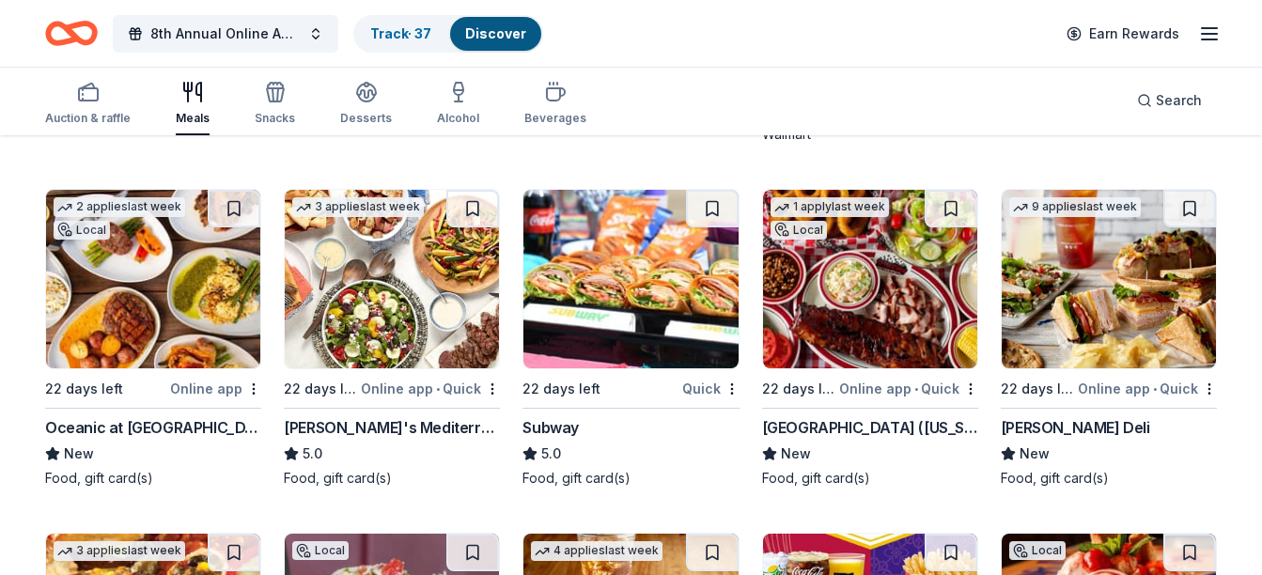 The width and height of the screenshot is (1262, 575). I want to click on div: Online app, so click(215, 388).